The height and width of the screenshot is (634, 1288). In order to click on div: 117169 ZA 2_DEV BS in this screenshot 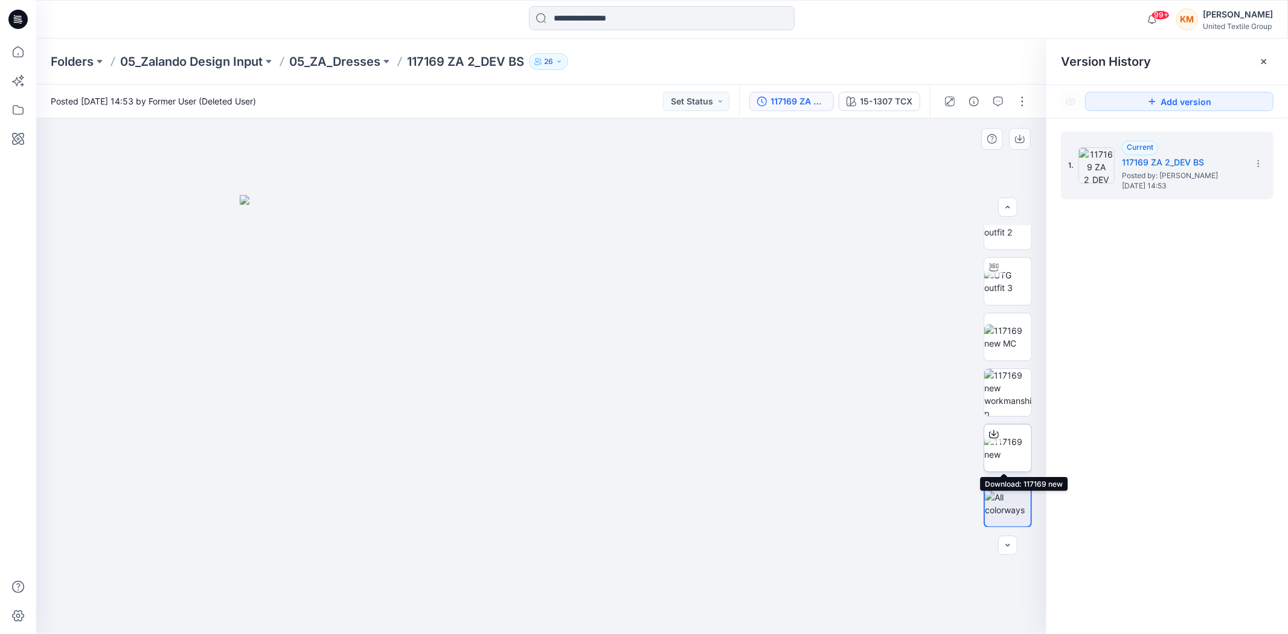, I will do `click(798, 101)`.